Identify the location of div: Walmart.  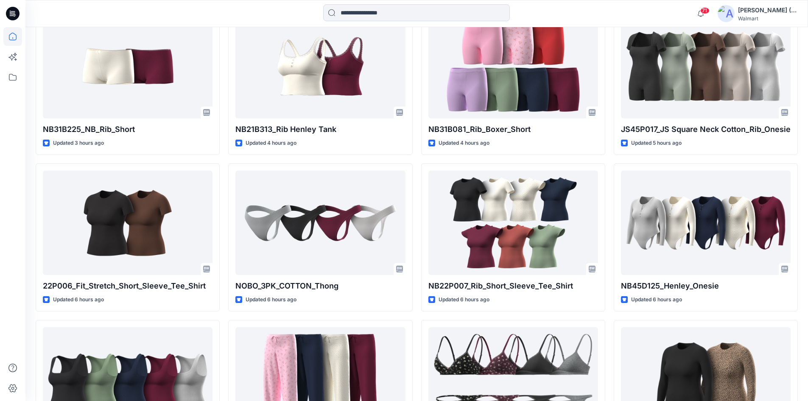
(767, 18).